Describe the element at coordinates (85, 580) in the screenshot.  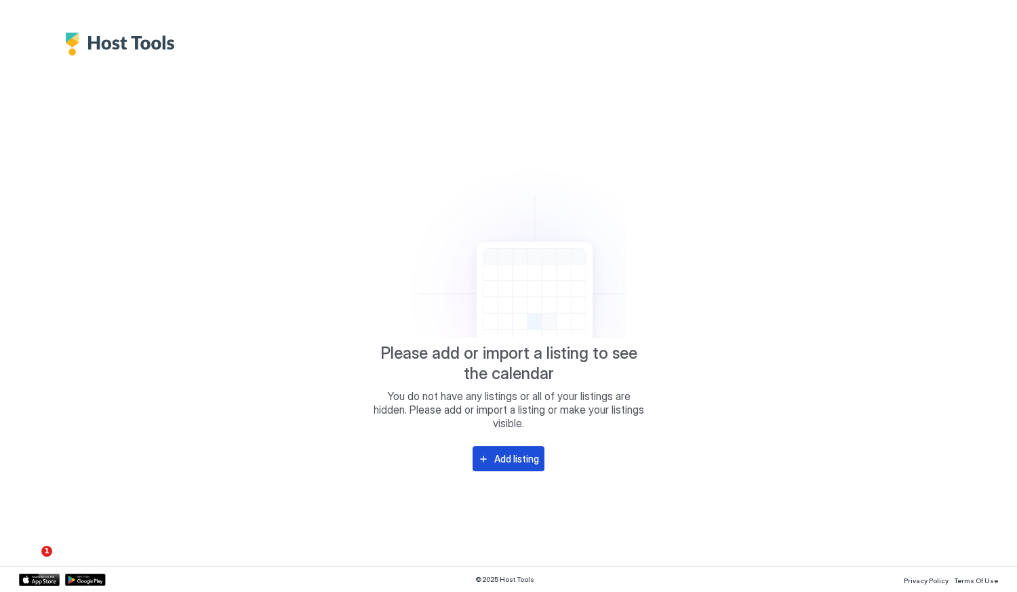
I see `a: Google Play Store` at that location.